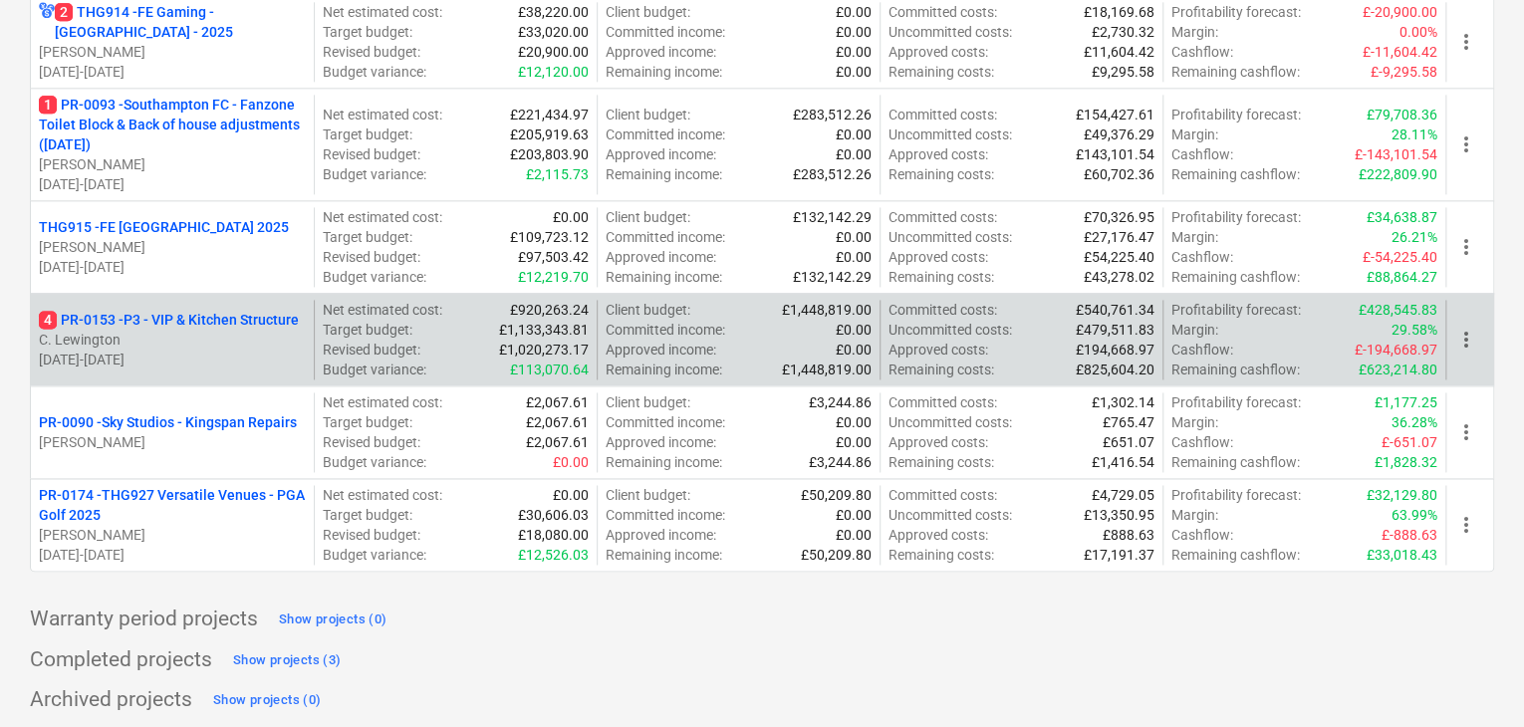  Describe the element at coordinates (1466, 525) in the screenshot. I see `span: more_vert` at that location.